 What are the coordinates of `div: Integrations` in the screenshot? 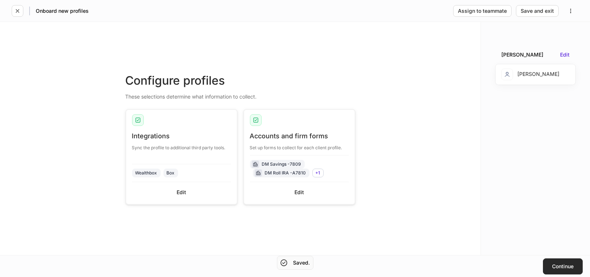 It's located at (181, 136).